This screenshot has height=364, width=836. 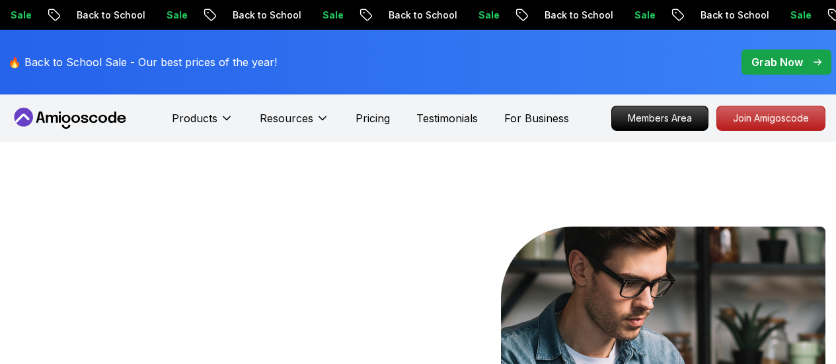 I want to click on p: Resources, so click(x=286, y=118).